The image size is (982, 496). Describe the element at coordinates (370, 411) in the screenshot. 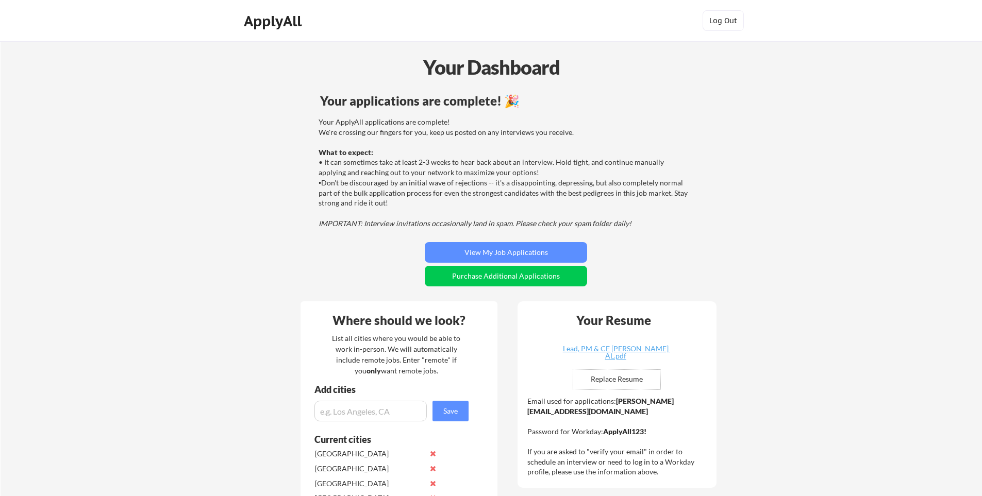

I see `input: e.g. Los Angeles, CA` at that location.